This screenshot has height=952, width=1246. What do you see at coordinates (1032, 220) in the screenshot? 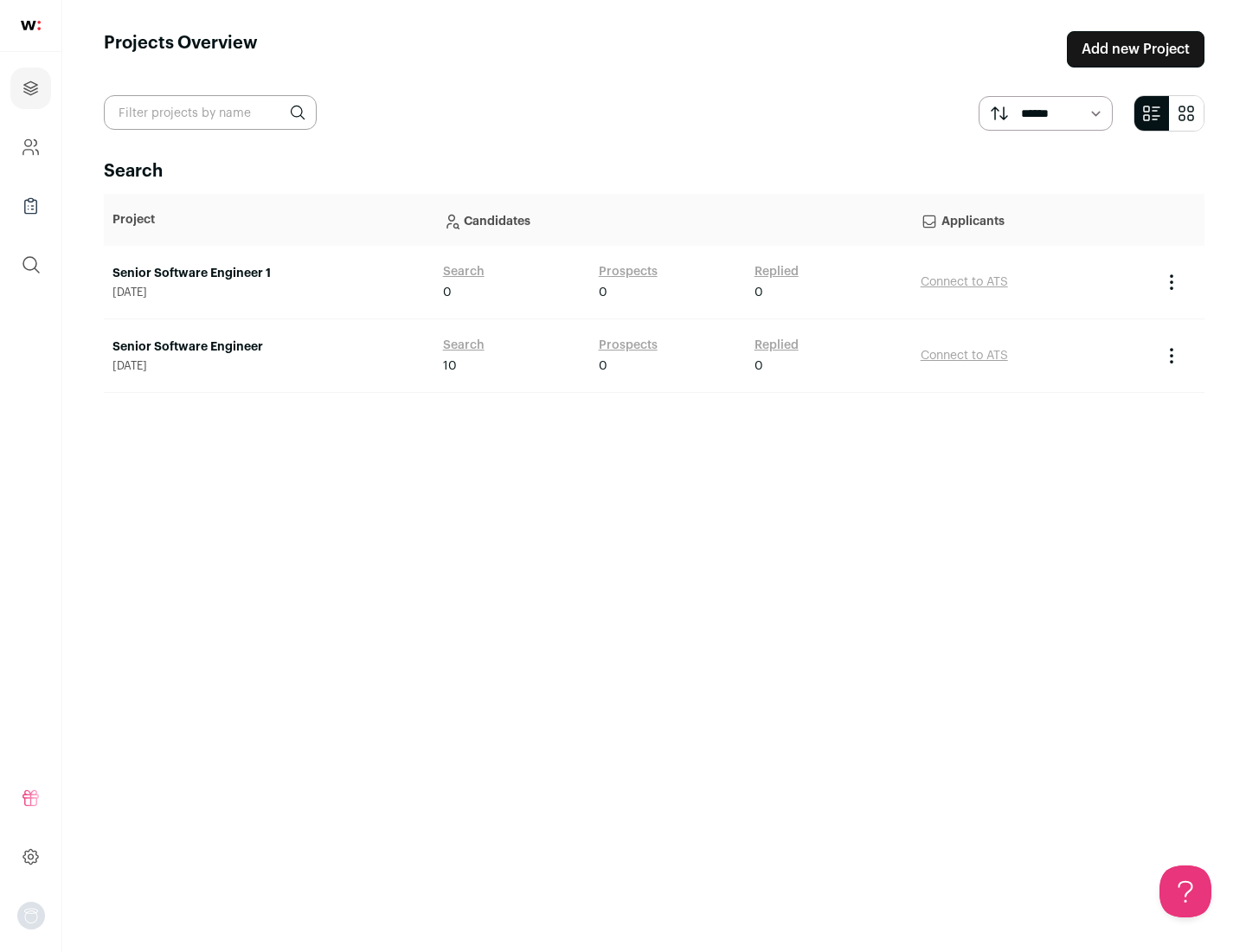
I see `p: Applicants` at bounding box center [1032, 220].